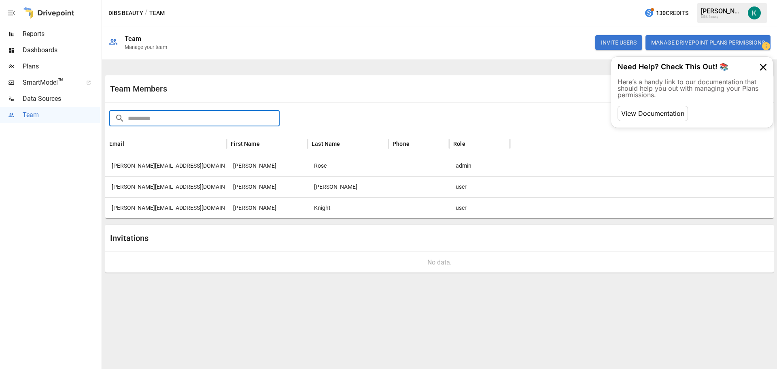 This screenshot has height=369, width=777. Describe the element at coordinates (267, 208) in the screenshot. I see `div: Alex` at that location.